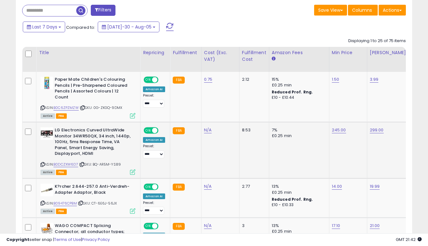 This screenshot has height=246, width=428. I want to click on div: Cost (Exc. VAT), so click(220, 56).